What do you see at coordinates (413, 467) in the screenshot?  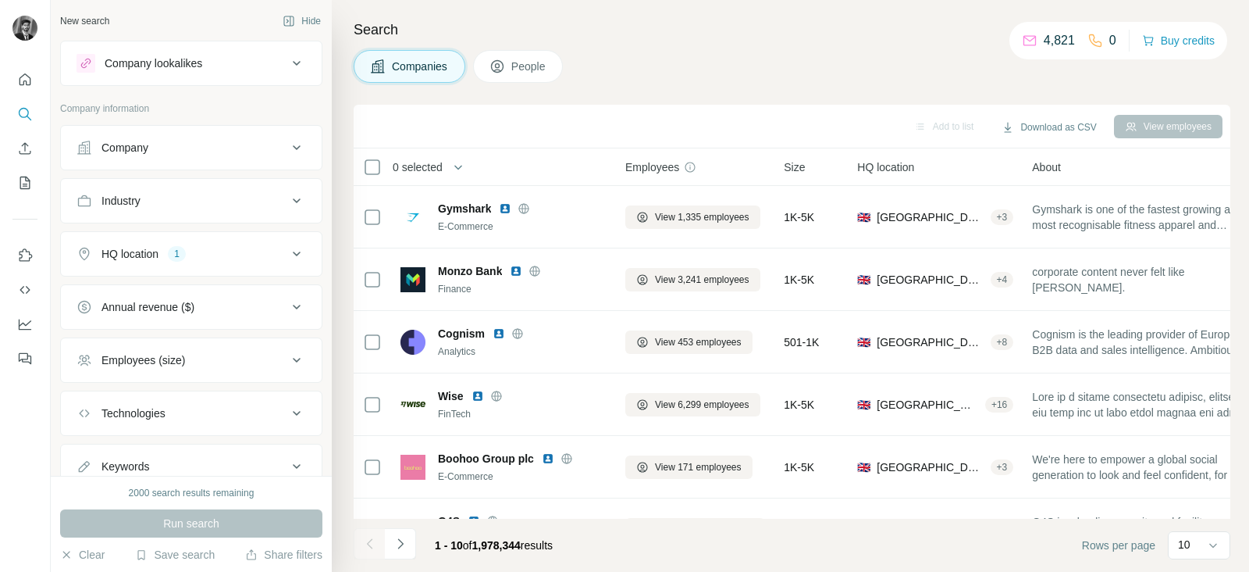 I see `img: Logo of Boohoo Group plc` at bounding box center [413, 467].